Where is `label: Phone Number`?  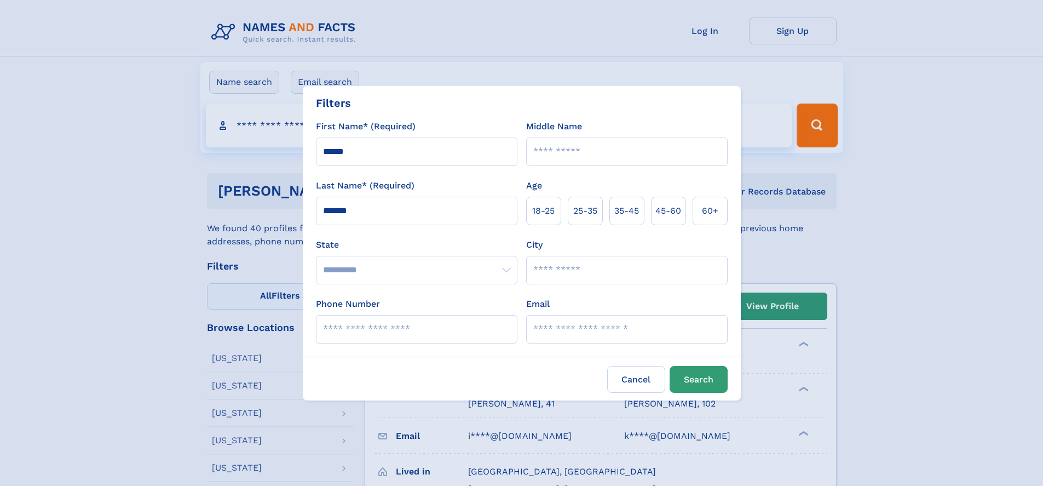
label: Phone Number is located at coordinates (348, 304).